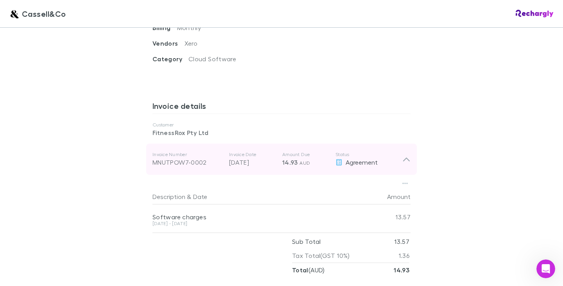  What do you see at coordinates (300, 270) in the screenshot?
I see `strong: Total` at bounding box center [300, 270].